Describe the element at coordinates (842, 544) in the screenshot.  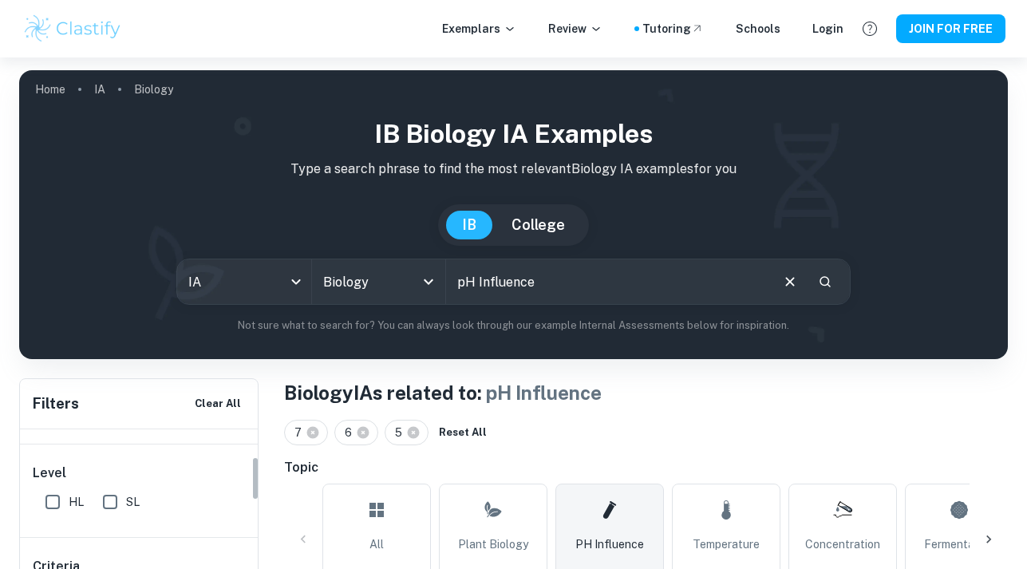
I see `span: Concentration` at that location.